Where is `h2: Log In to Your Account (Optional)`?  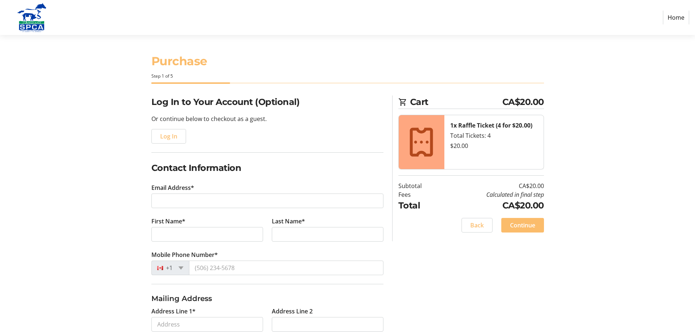 h2: Log In to Your Account (Optional) is located at coordinates (267, 102).